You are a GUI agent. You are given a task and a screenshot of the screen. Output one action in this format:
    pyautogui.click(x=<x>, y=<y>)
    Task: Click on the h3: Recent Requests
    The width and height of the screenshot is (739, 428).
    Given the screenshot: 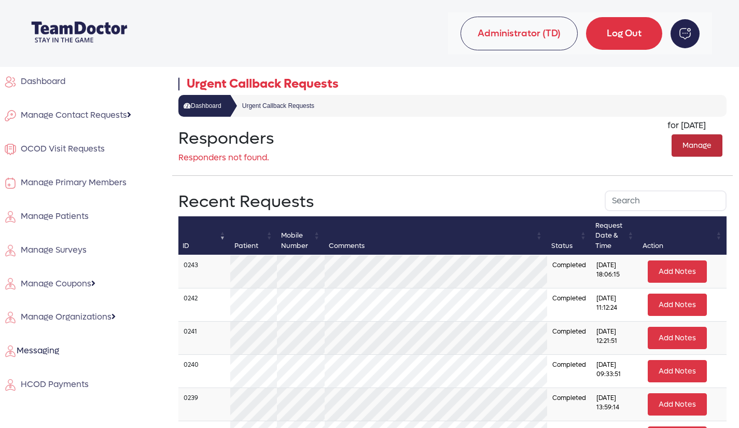 What is the action you would take?
    pyautogui.click(x=452, y=202)
    